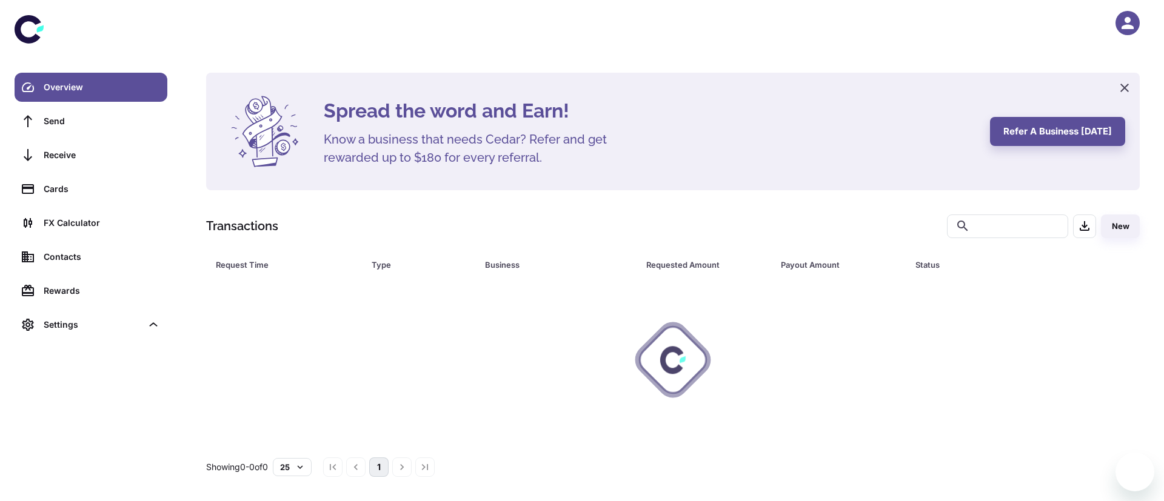  I want to click on a: Send, so click(91, 121).